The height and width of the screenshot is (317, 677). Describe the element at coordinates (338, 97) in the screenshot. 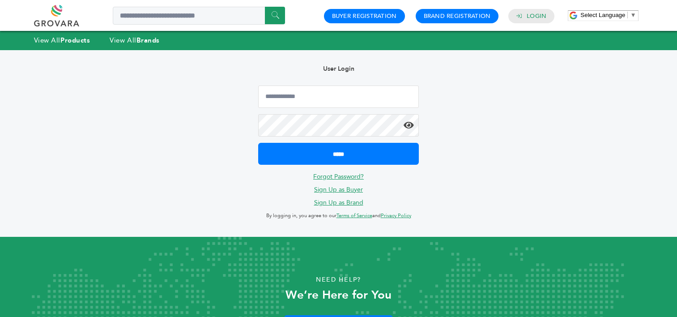

I see `input: Email Address` at that location.